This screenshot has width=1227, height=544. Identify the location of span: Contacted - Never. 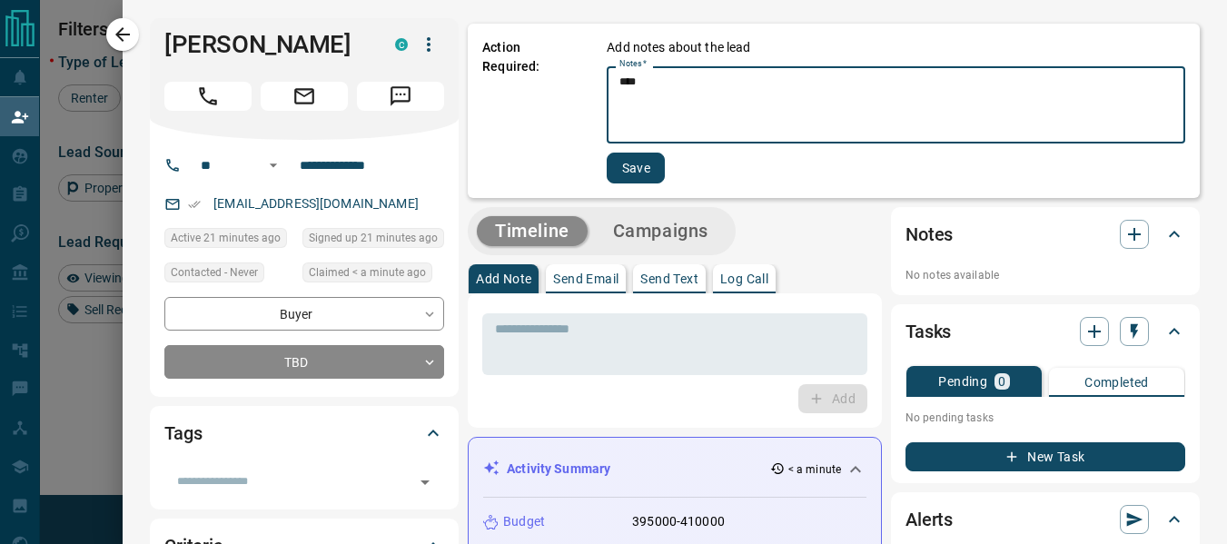
(214, 272).